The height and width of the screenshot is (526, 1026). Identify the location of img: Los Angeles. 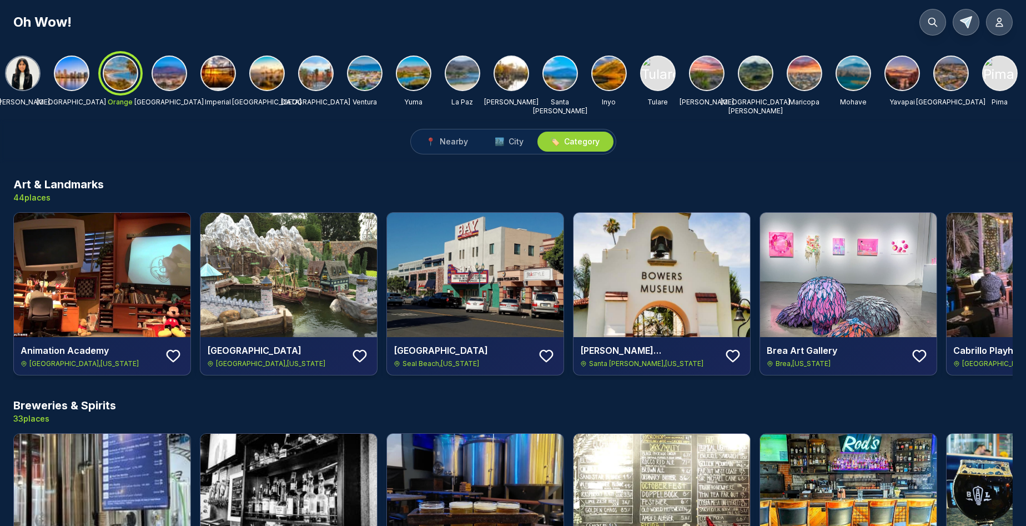
(267, 73).